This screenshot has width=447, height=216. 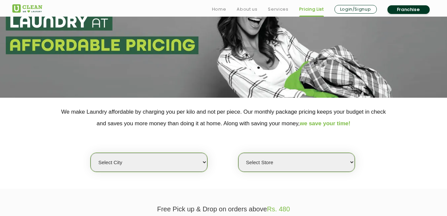 What do you see at coordinates (247, 9) in the screenshot?
I see `a: About us` at bounding box center [247, 9].